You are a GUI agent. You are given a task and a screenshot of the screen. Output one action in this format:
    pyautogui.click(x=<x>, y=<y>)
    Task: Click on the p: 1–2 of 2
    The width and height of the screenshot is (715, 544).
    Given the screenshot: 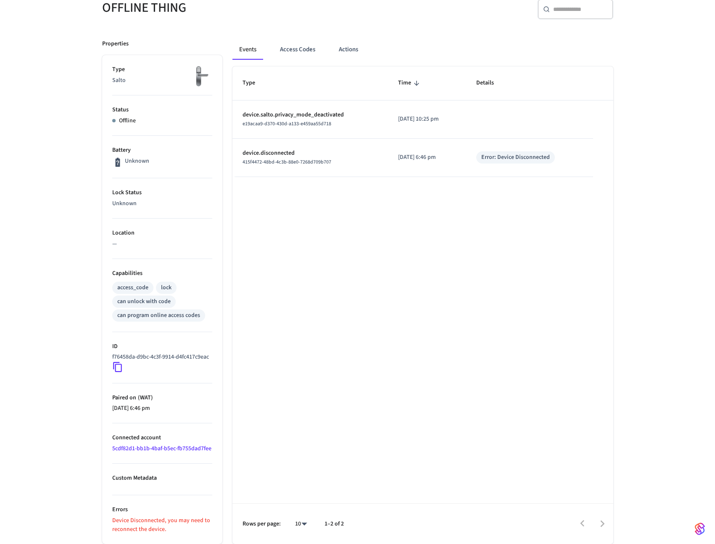 What is the action you would take?
    pyautogui.click(x=334, y=523)
    